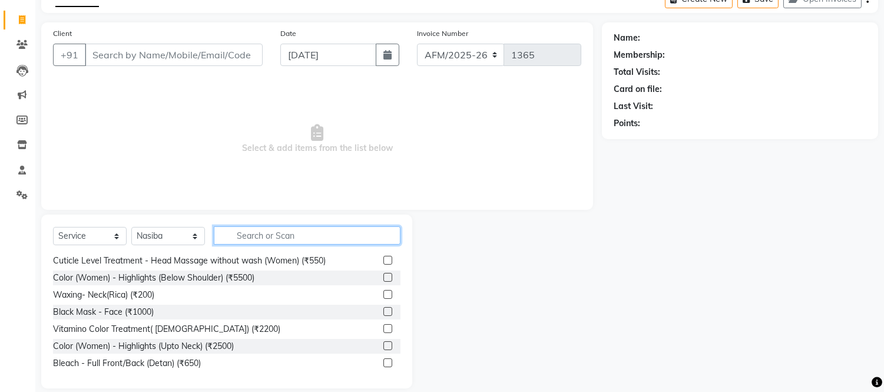 The height and width of the screenshot is (392, 884). What do you see at coordinates (317, 139) in the screenshot?
I see `span: Select & add items from the list below` at bounding box center [317, 139].